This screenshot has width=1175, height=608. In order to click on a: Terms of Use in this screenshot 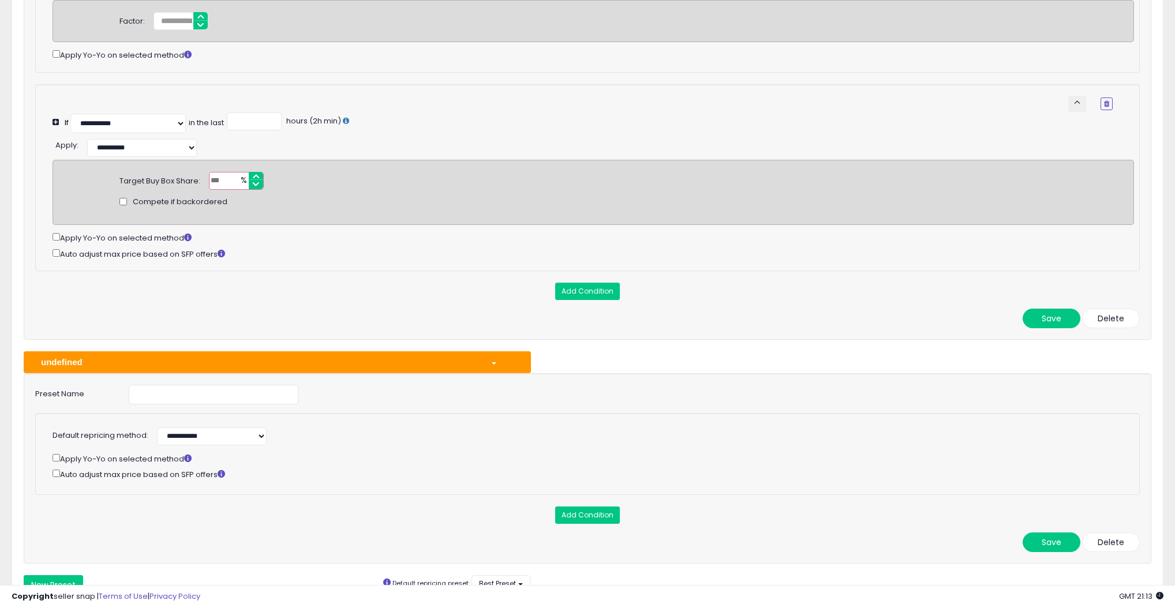, I will do `click(123, 596)`.